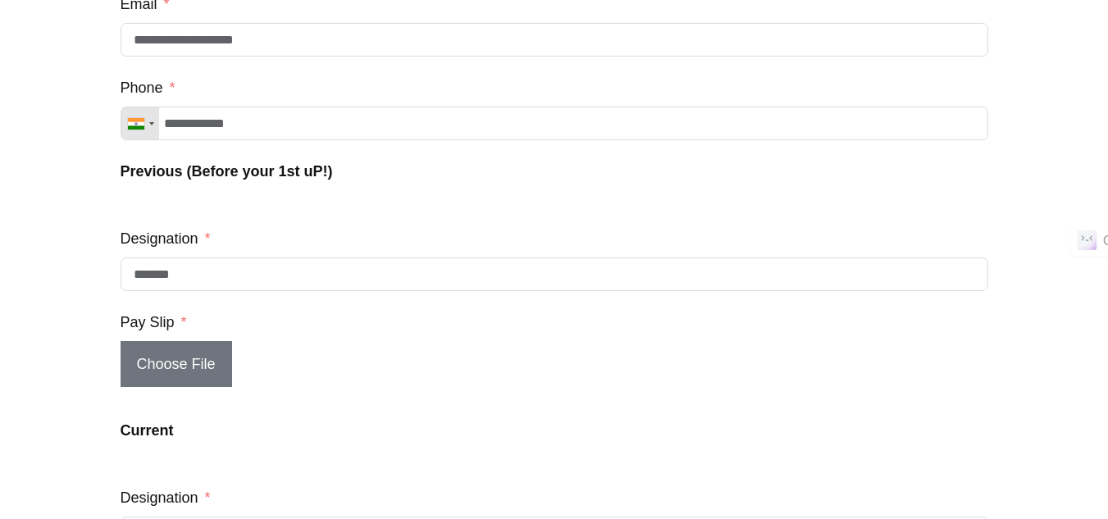 This screenshot has height=519, width=1108. What do you see at coordinates (176, 364) in the screenshot?
I see `span: Choose File` at bounding box center [176, 364].